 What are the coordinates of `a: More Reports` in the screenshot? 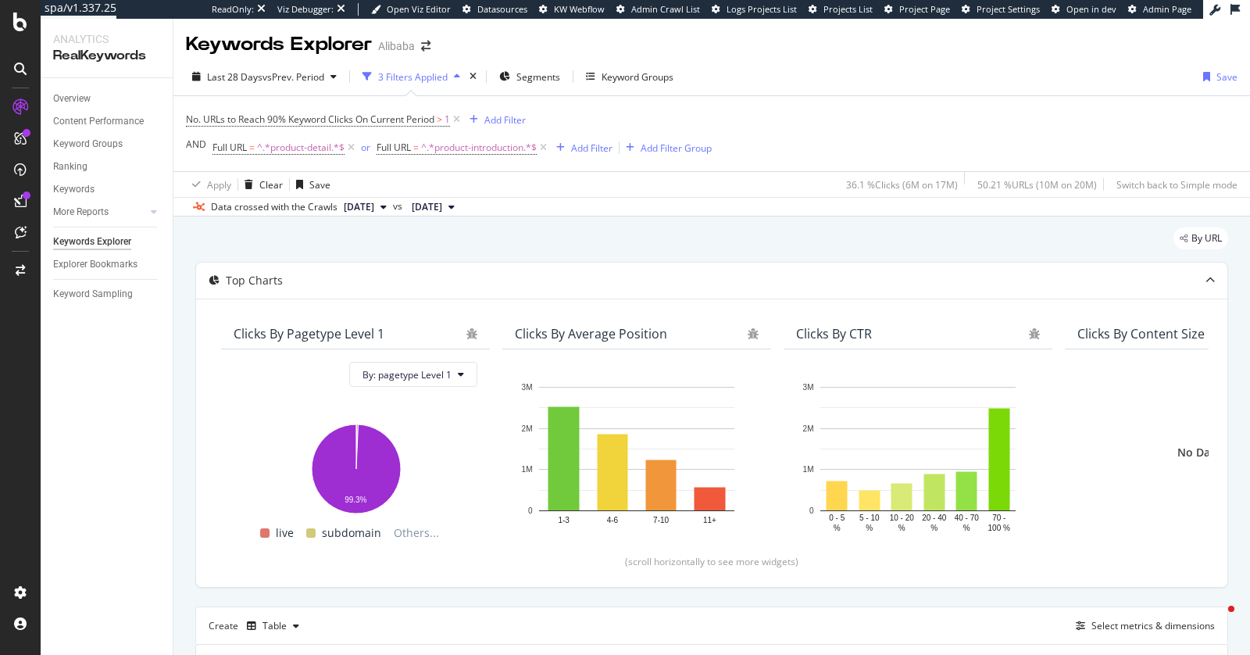 It's located at (99, 212).